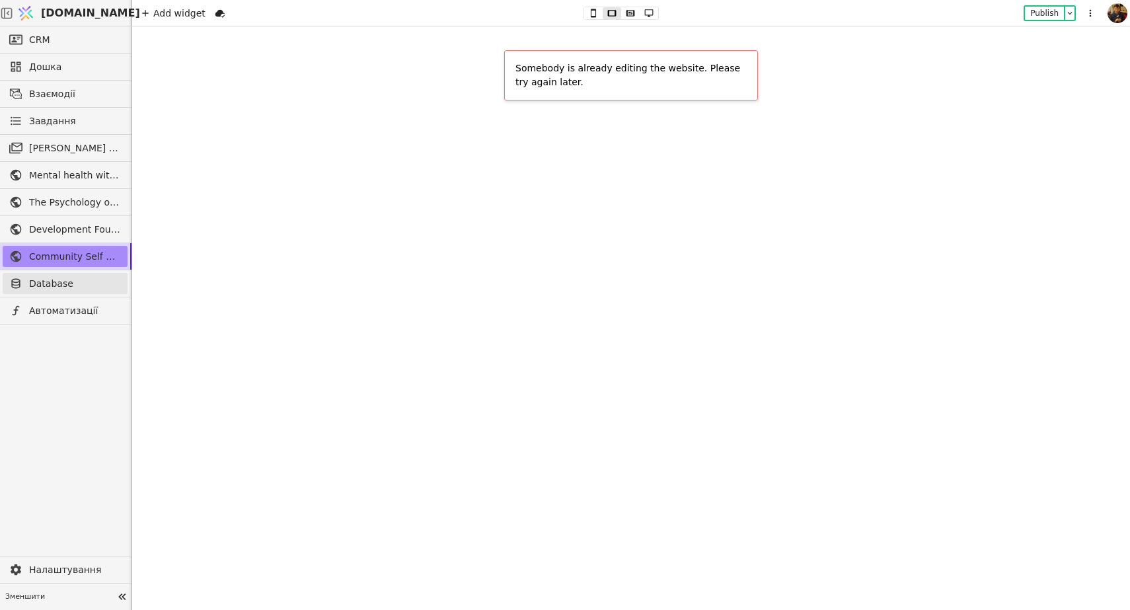 The height and width of the screenshot is (610, 1130). What do you see at coordinates (65, 284) in the screenshot?
I see `a: Database` at bounding box center [65, 284].